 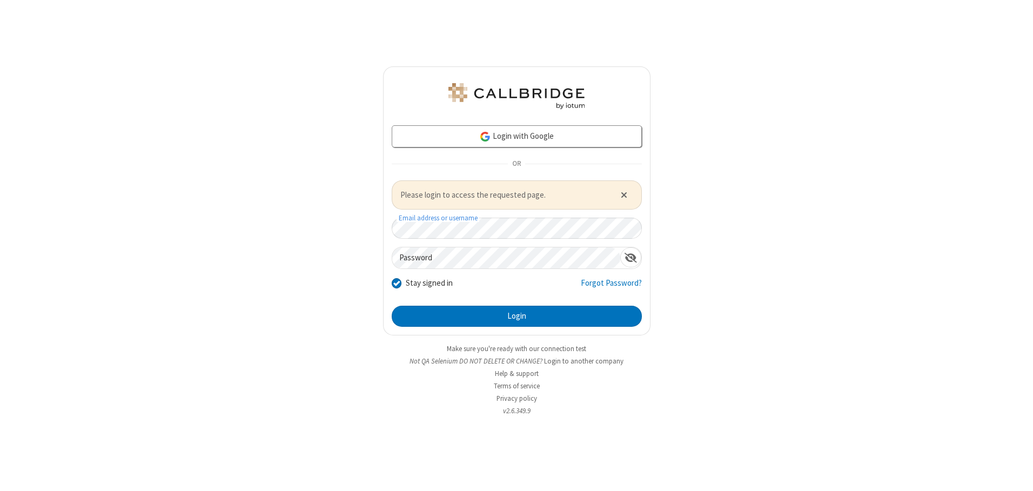 What do you see at coordinates (517, 348) in the screenshot?
I see `a: Make sure you're ready with our connection test` at bounding box center [517, 348].